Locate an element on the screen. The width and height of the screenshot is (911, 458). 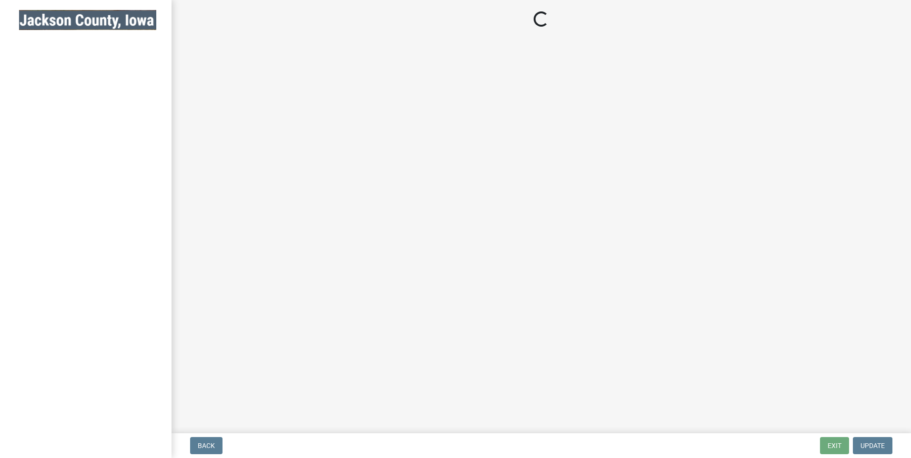
img: Jackson County, Iowa is located at coordinates (88, 20).